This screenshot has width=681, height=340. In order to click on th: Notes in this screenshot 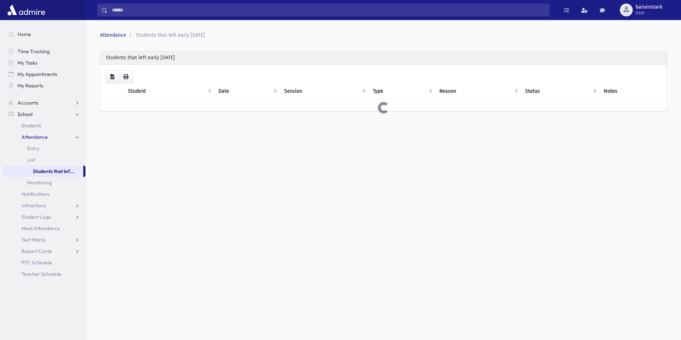, I will do `click(630, 91)`.